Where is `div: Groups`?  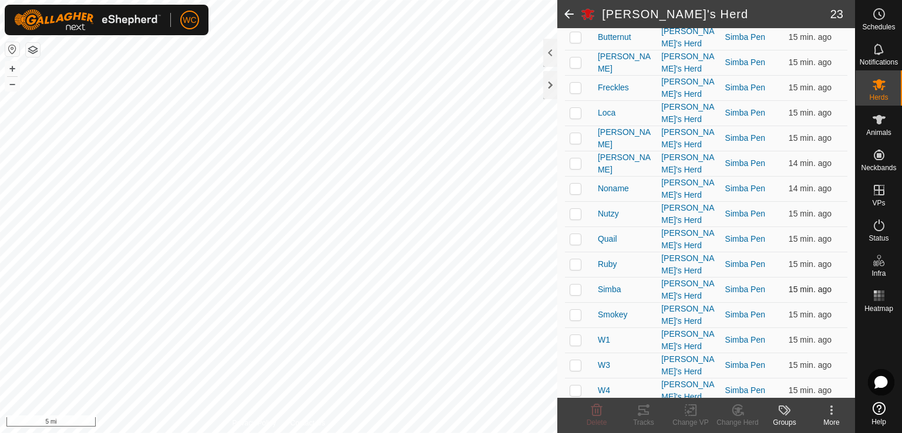
div: Groups is located at coordinates (784, 423).